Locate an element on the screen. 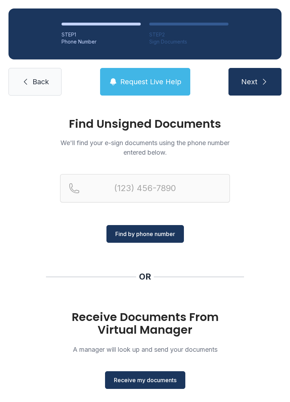 This screenshot has width=290, height=402. span: Next is located at coordinates (250, 82).